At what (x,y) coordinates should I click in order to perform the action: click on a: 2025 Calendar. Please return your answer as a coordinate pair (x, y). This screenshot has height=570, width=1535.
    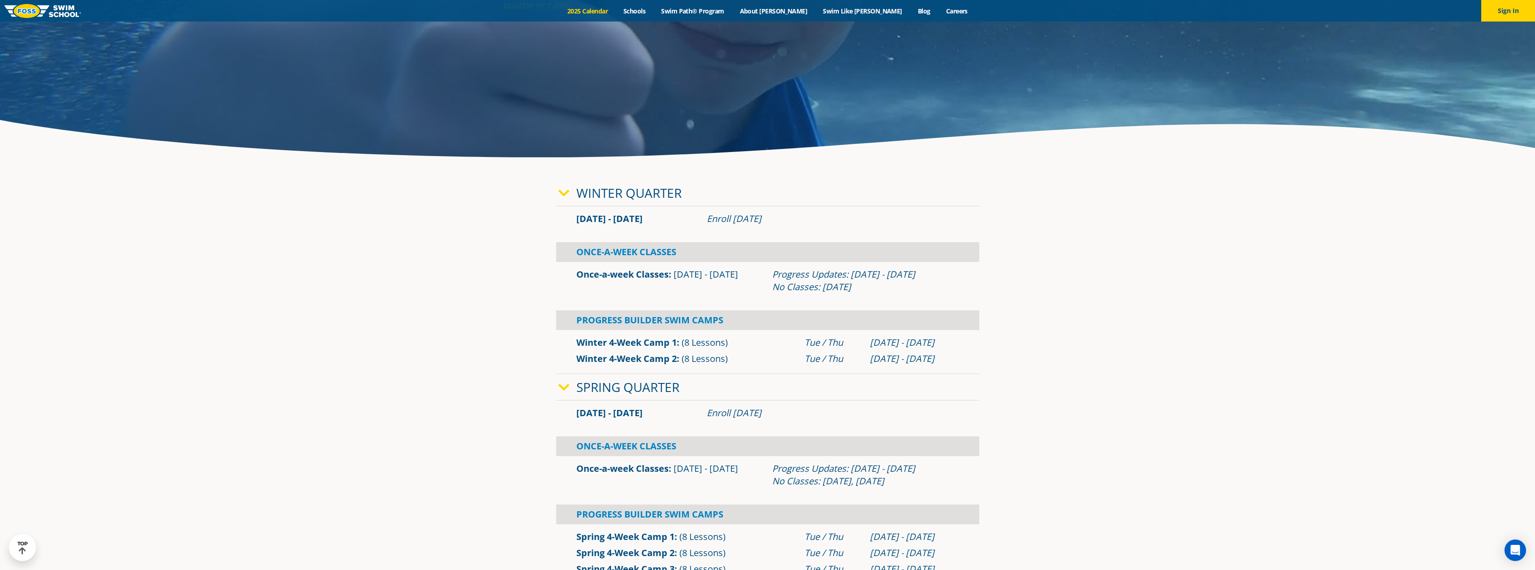
    Looking at the image, I should click on (588, 11).